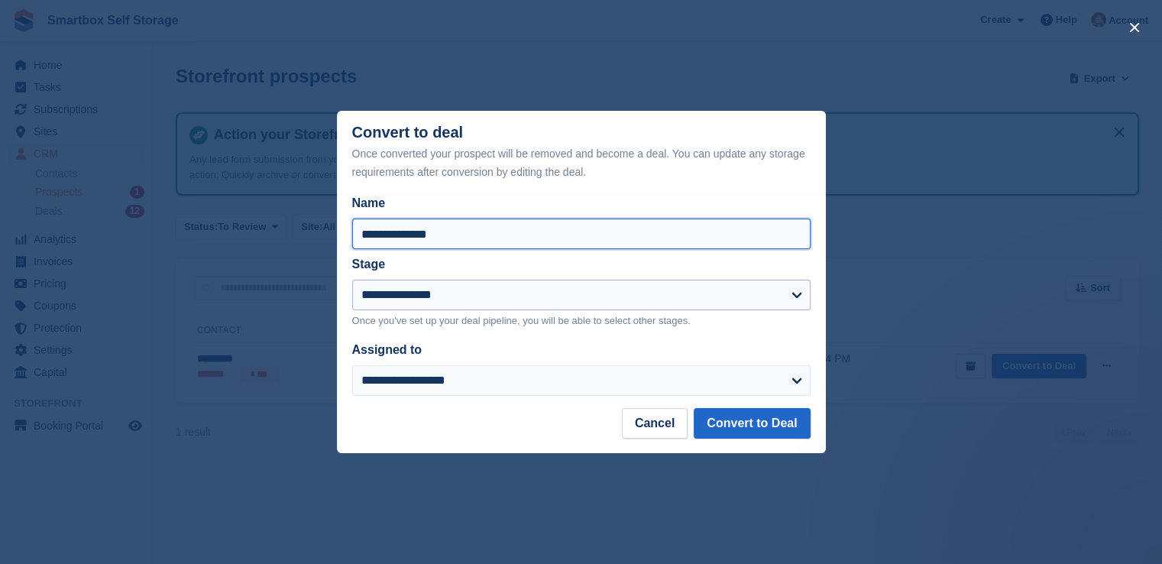 The width and height of the screenshot is (1162, 564). Describe the element at coordinates (369, 263) in the screenshot. I see `label: Stage` at that location.